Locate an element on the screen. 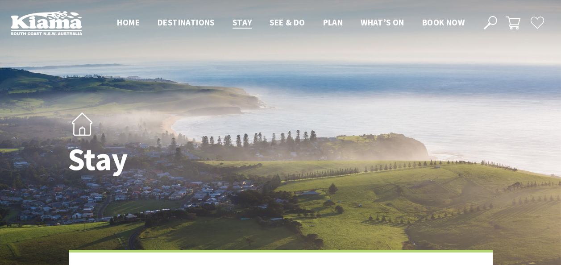  span: Destinations is located at coordinates (186, 22).